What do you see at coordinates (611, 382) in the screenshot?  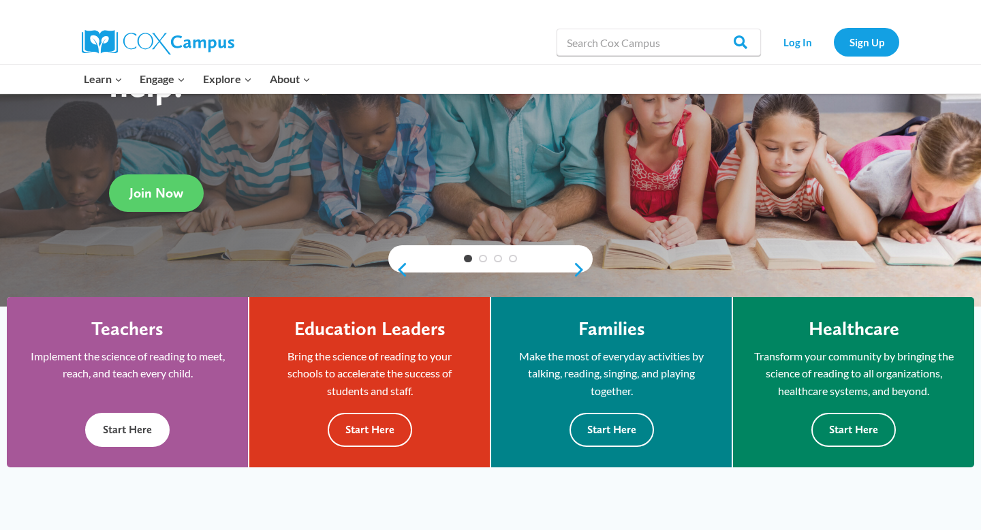 I see `a: Families Make the most of everyday activities by talking, reading, singing, and playing together....` at bounding box center [611, 382].